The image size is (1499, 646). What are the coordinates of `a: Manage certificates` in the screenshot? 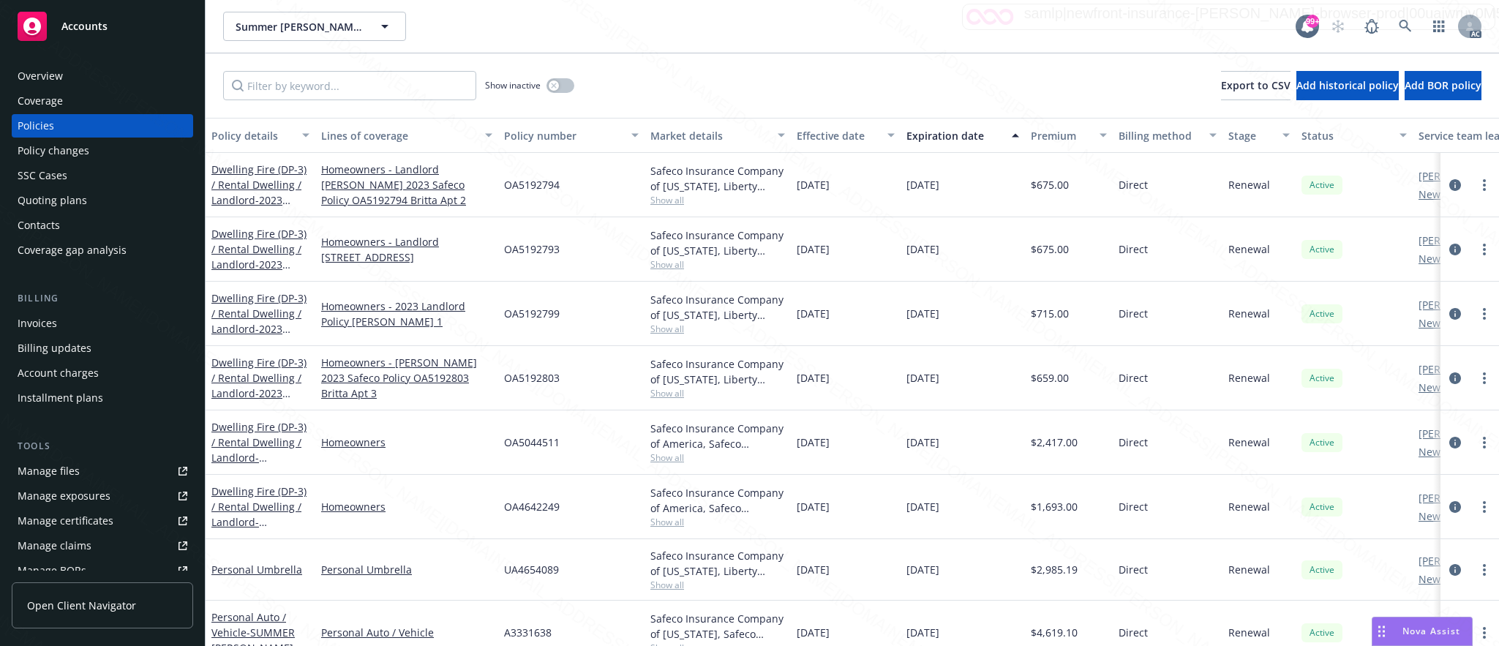 It's located at (102, 521).